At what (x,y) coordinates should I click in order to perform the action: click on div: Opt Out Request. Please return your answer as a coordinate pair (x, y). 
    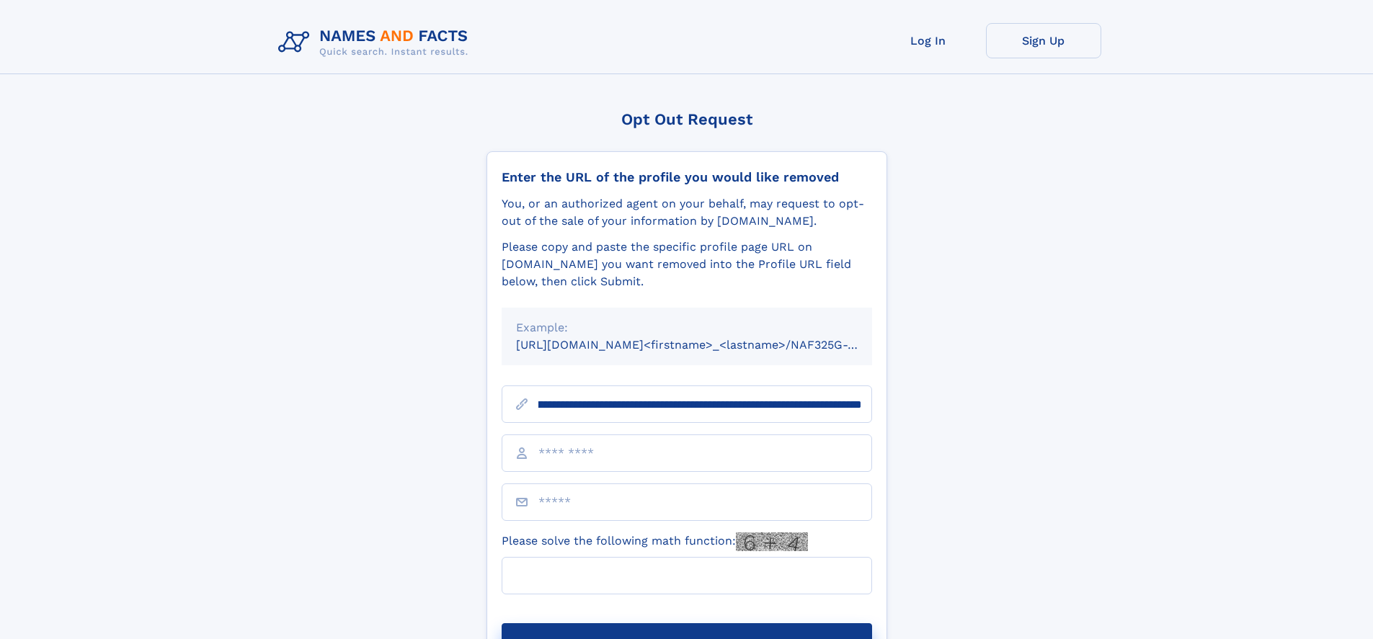
    Looking at the image, I should click on (687, 119).